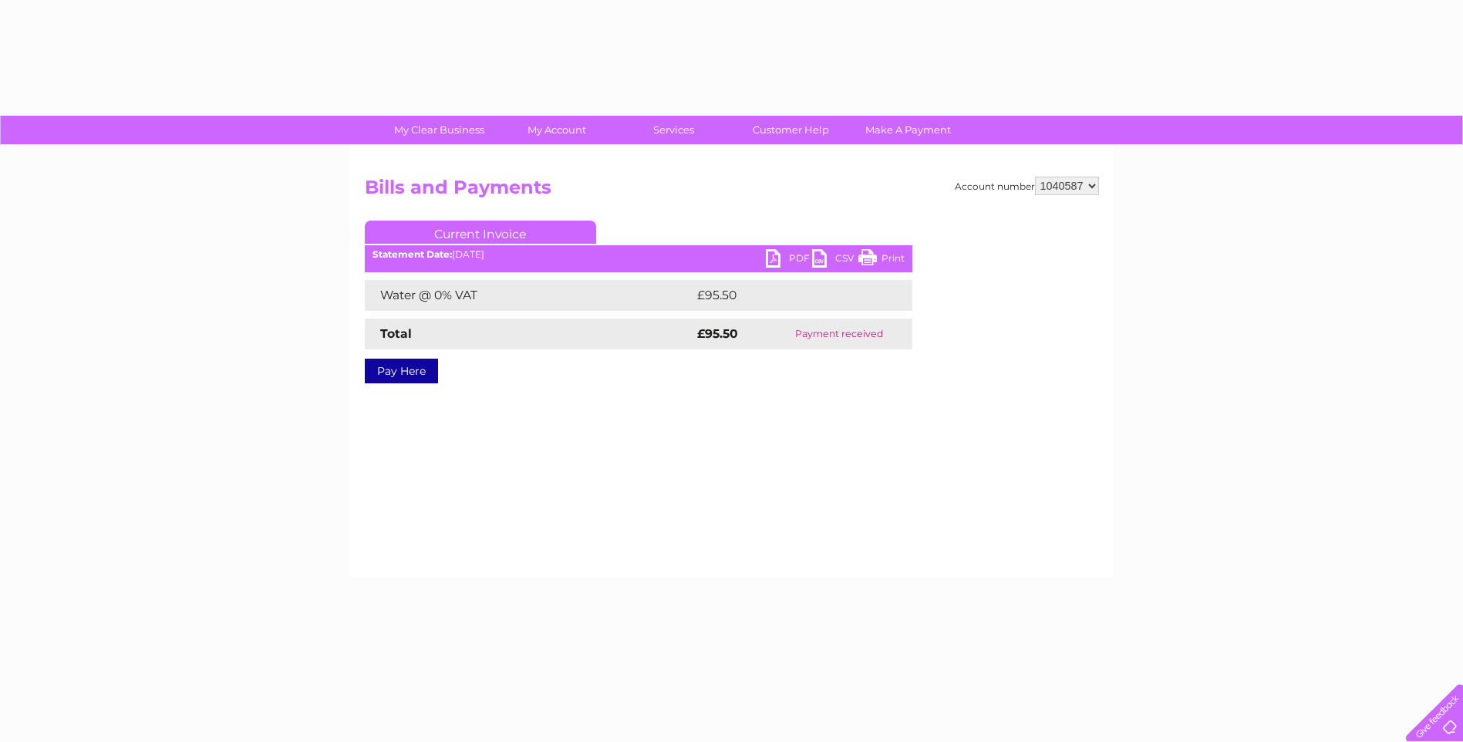  What do you see at coordinates (835, 260) in the screenshot?
I see `a: CSV` at bounding box center [835, 260].